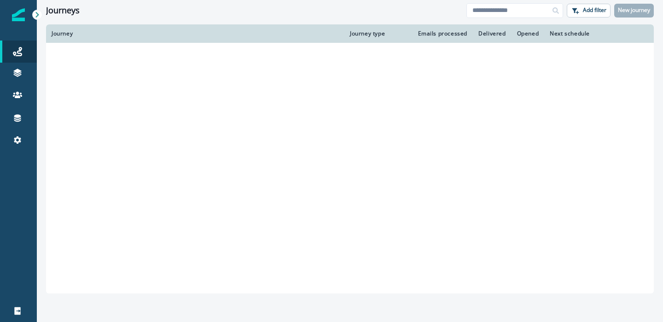  Describe the element at coordinates (377, 34) in the screenshot. I see `div: Journey type` at that location.